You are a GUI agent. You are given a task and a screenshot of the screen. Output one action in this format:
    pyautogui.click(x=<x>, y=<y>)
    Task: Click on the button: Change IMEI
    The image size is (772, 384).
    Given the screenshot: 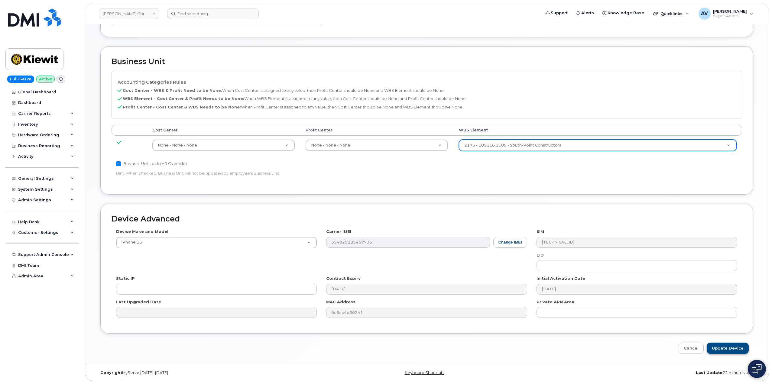 What is the action you would take?
    pyautogui.click(x=510, y=242)
    